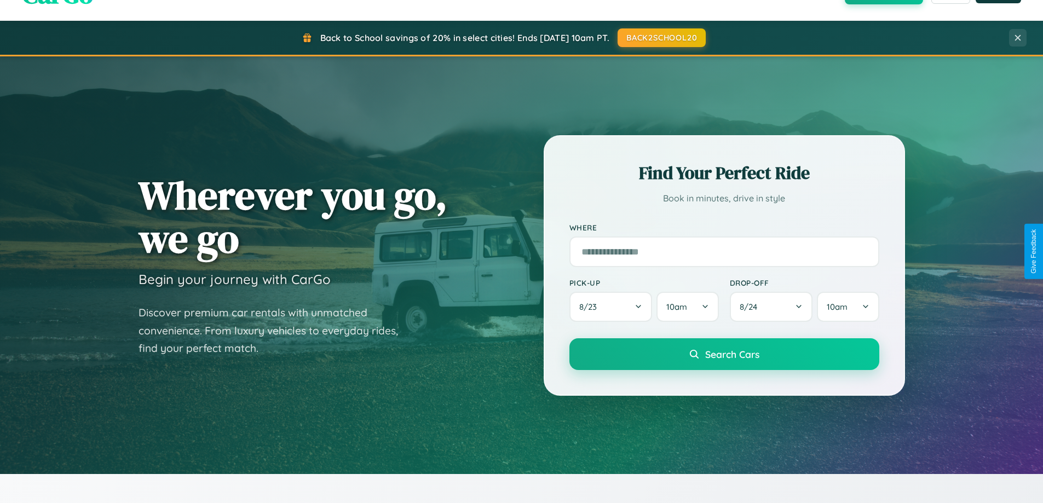 The width and height of the screenshot is (1043, 503). Describe the element at coordinates (724, 354) in the screenshot. I see `button: Search Cars` at that location.